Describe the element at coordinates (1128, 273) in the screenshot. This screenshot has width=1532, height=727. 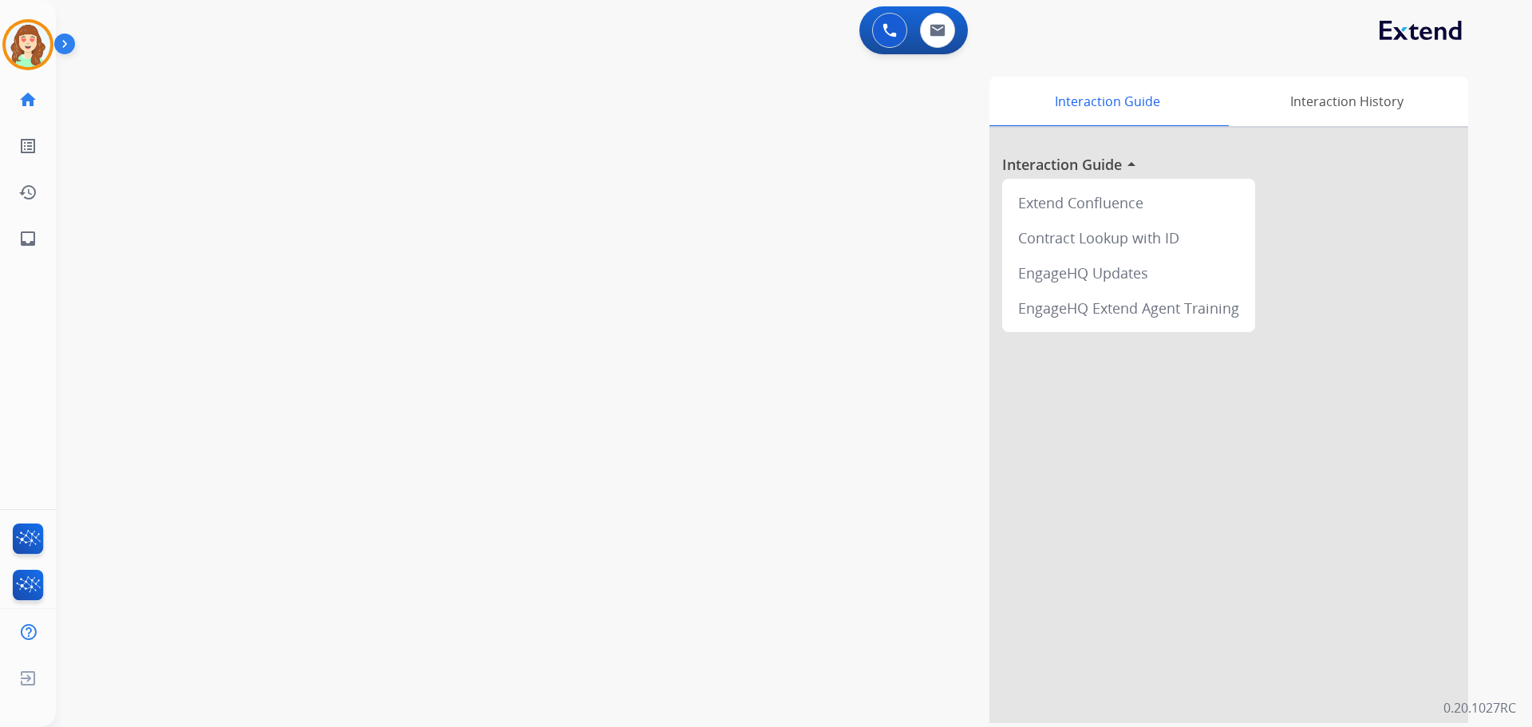
I see `div: EngageHQ Updates` at that location.